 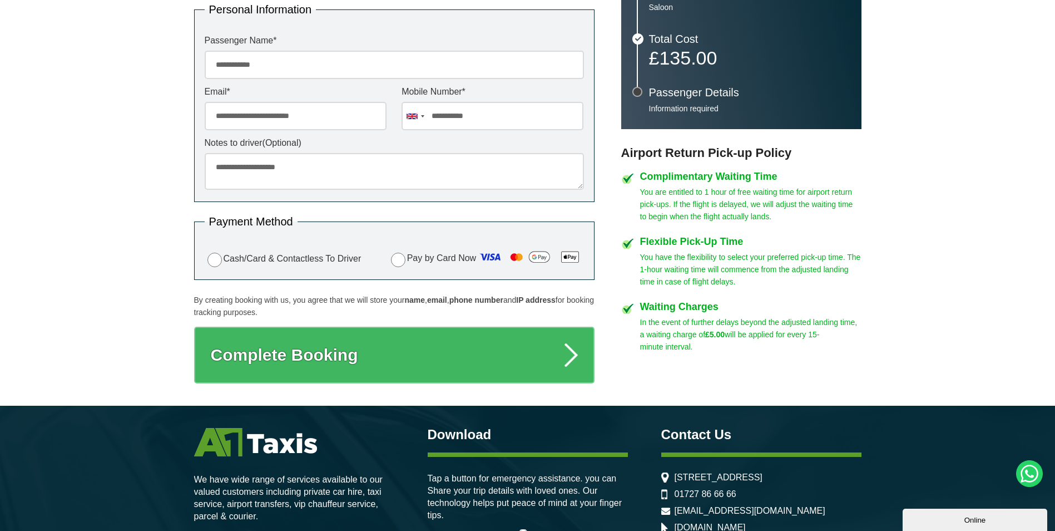 I want to click on div: United Kingdom: +44, so click(x=415, y=116).